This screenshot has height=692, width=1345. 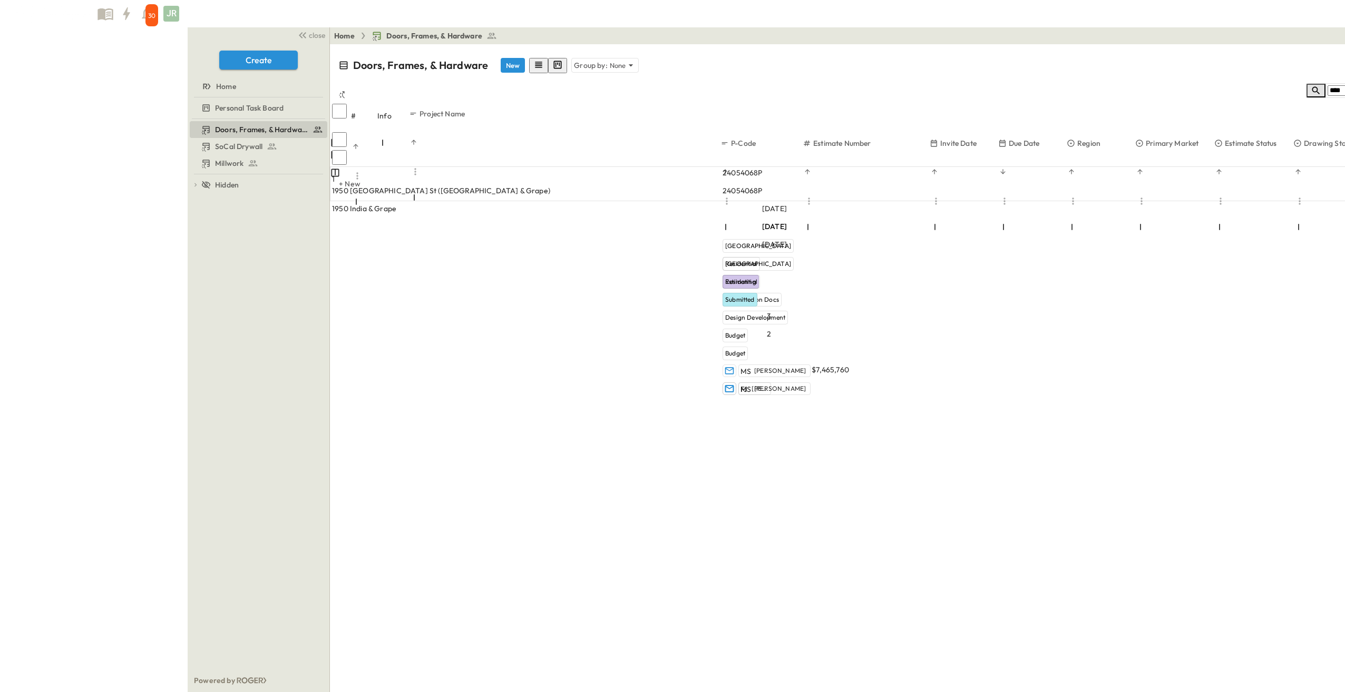 I want to click on button: Menu, so click(x=415, y=172).